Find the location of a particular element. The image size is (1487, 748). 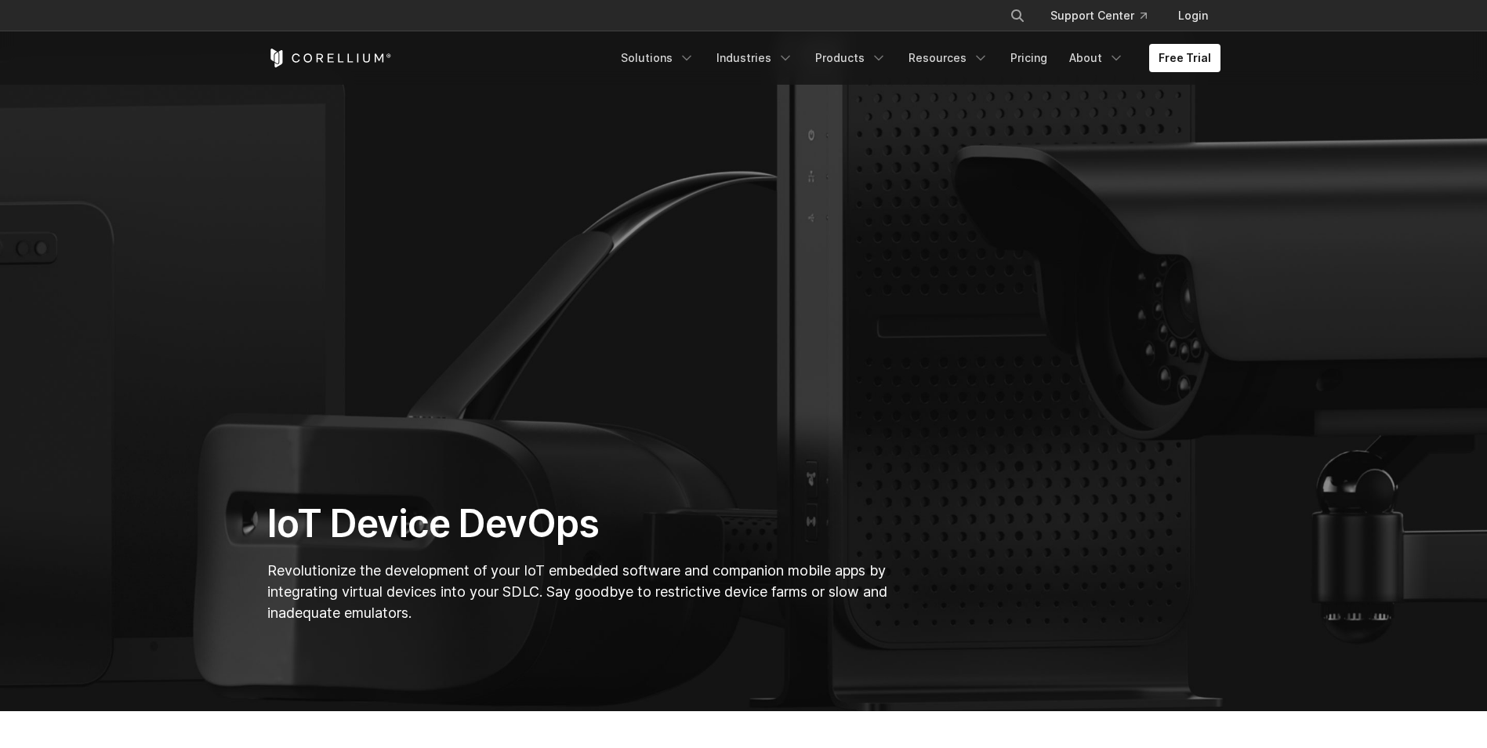

a: Free Trial is located at coordinates (1184, 58).